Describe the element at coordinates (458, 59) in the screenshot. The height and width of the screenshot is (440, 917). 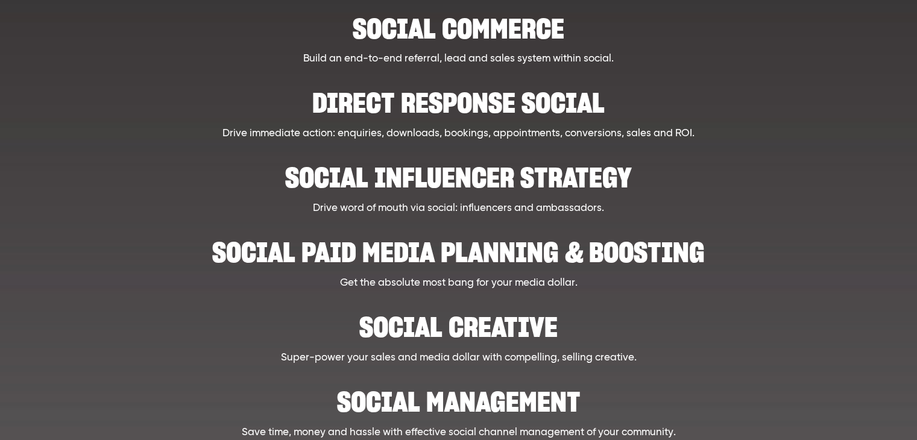
I see `p: Build an end-to-end referral, lead and sales system within social.` at that location.